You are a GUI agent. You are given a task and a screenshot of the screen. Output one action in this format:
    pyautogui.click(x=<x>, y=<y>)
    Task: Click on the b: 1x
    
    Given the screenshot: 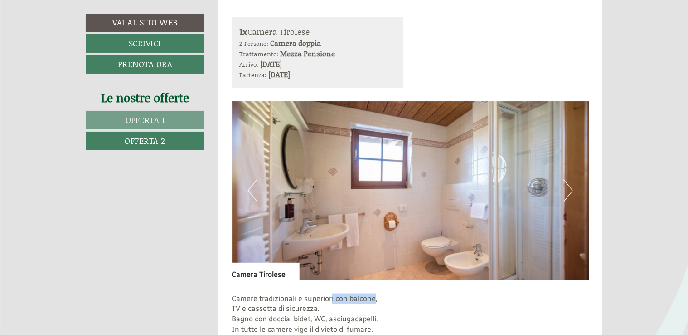 What is the action you would take?
    pyautogui.click(x=244, y=31)
    